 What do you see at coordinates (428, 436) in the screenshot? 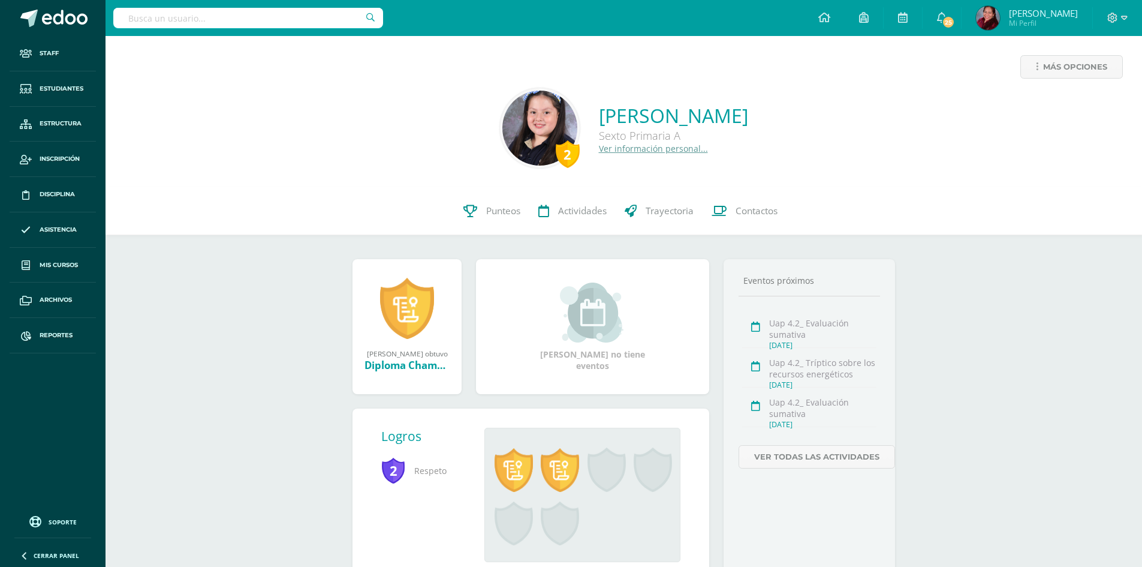
I see `div: Logros` at bounding box center [428, 436].